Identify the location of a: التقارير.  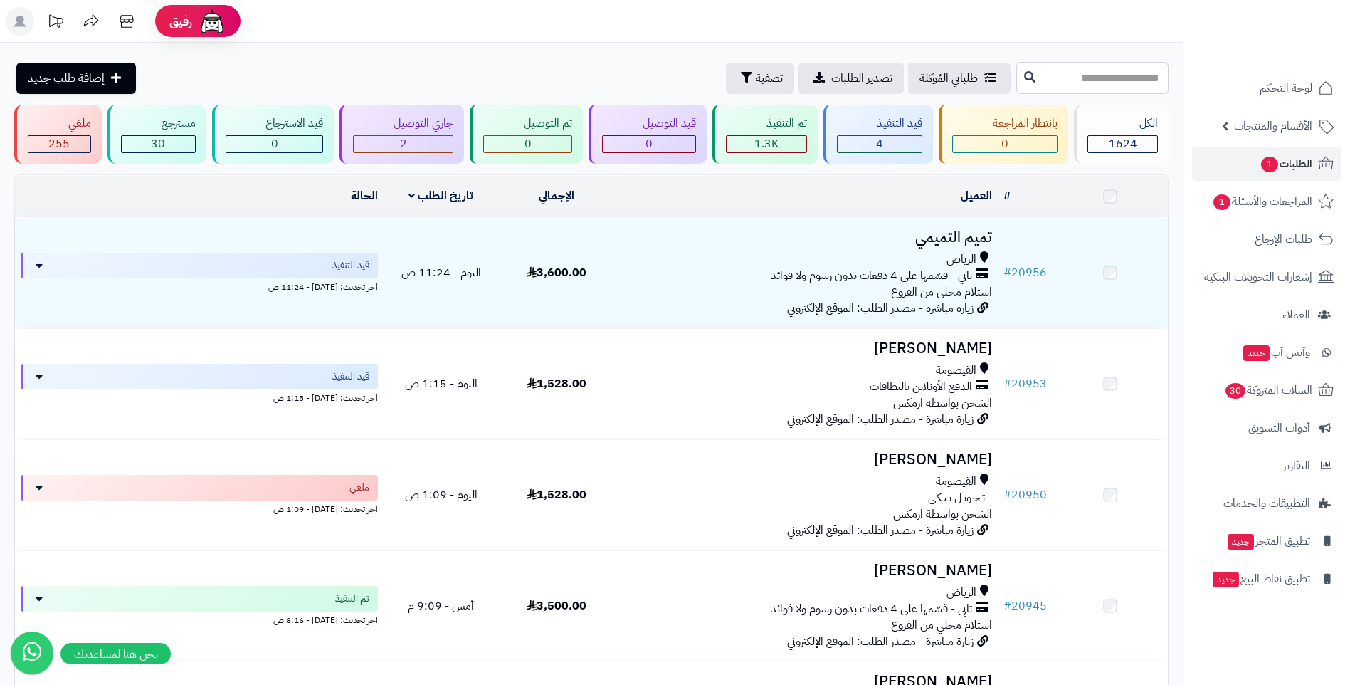
(1267, 466).